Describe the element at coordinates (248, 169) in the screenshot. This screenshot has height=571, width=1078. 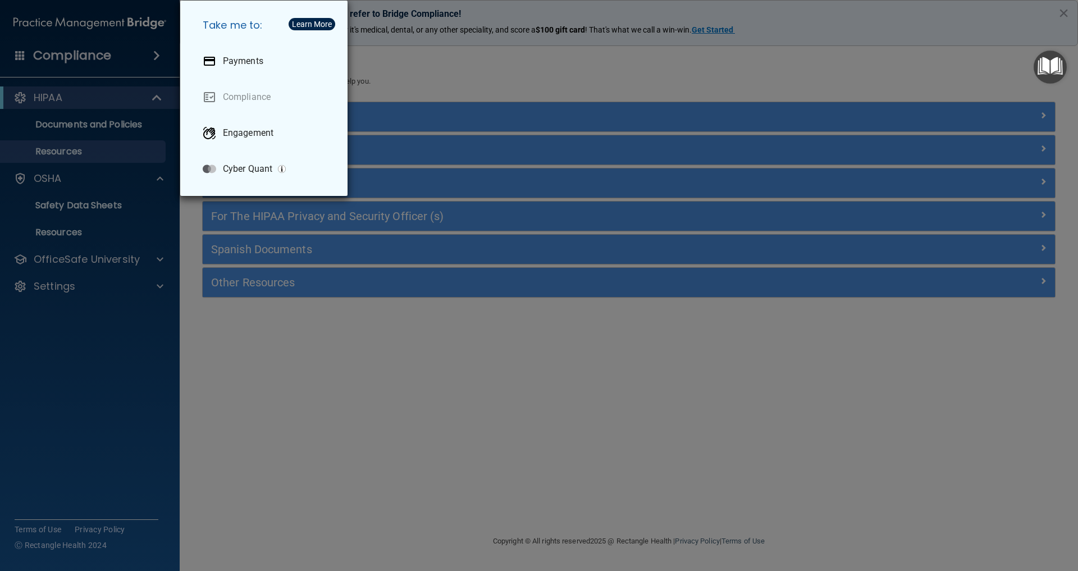
I see `p: Cyber Quant` at that location.